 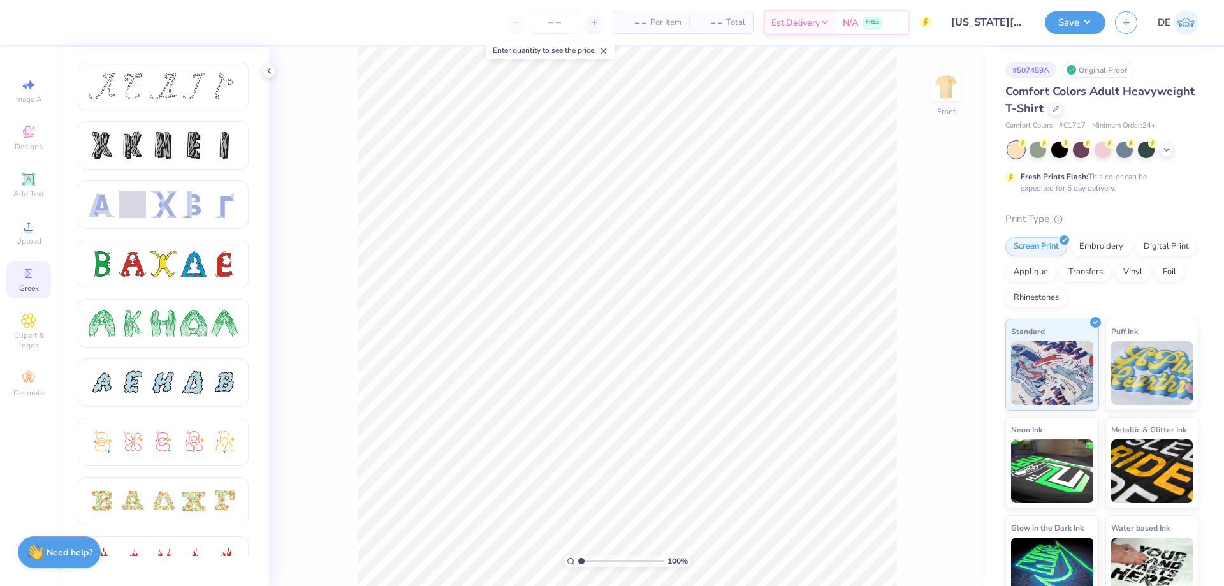 What do you see at coordinates (1047, 527) in the screenshot?
I see `span: Glow in the Dark Ink` at bounding box center [1047, 527].